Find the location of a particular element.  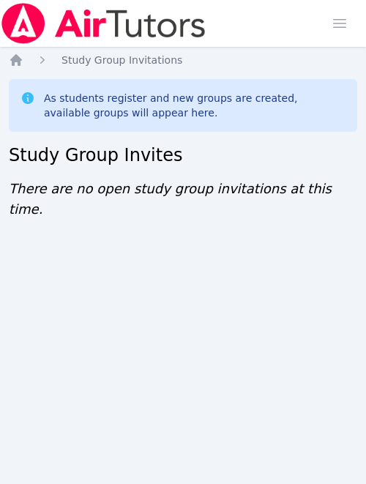

nav: Breadcrumb is located at coordinates (183, 60).